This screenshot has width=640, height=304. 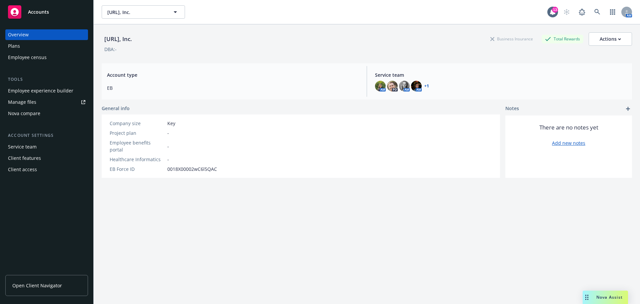 I want to click on a: Overview, so click(x=47, y=35).